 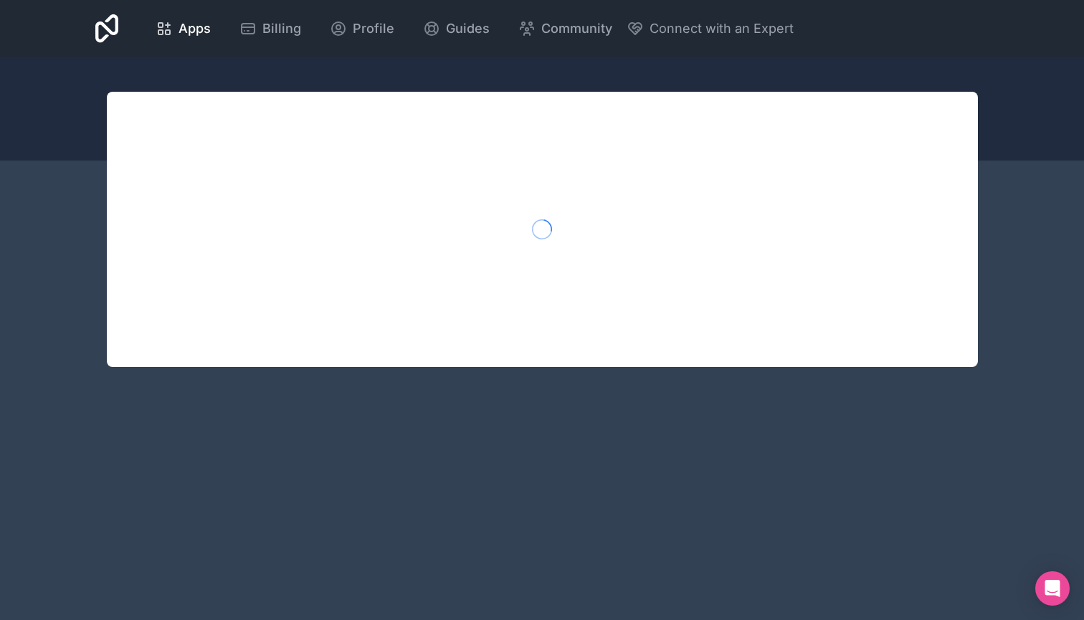 I want to click on a: Community, so click(x=565, y=29).